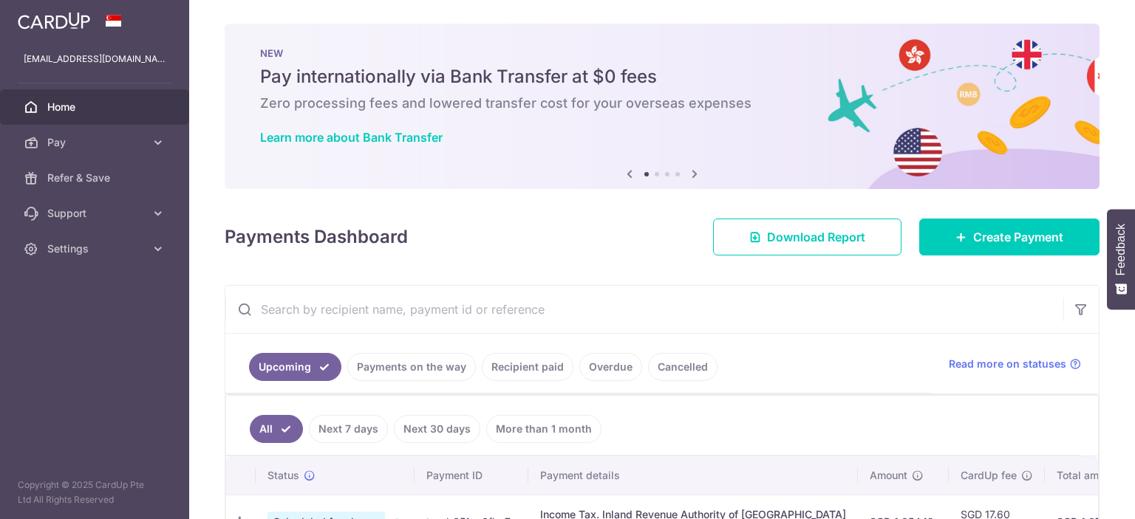  What do you see at coordinates (989, 476) in the screenshot?
I see `span: CardUp fee` at bounding box center [989, 476].